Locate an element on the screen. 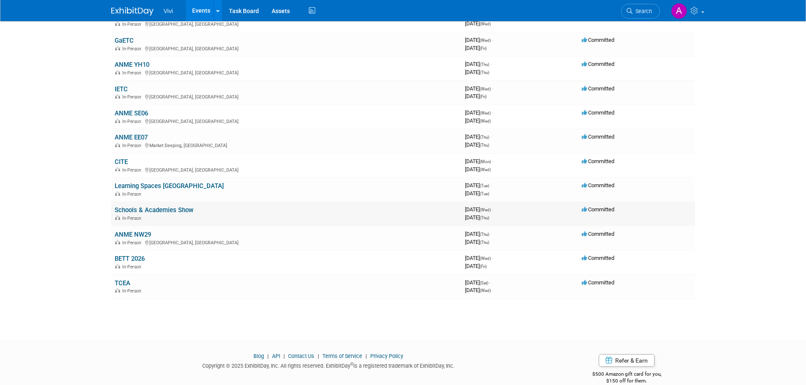 The image size is (806, 385). a: Contact Us is located at coordinates (301, 356).